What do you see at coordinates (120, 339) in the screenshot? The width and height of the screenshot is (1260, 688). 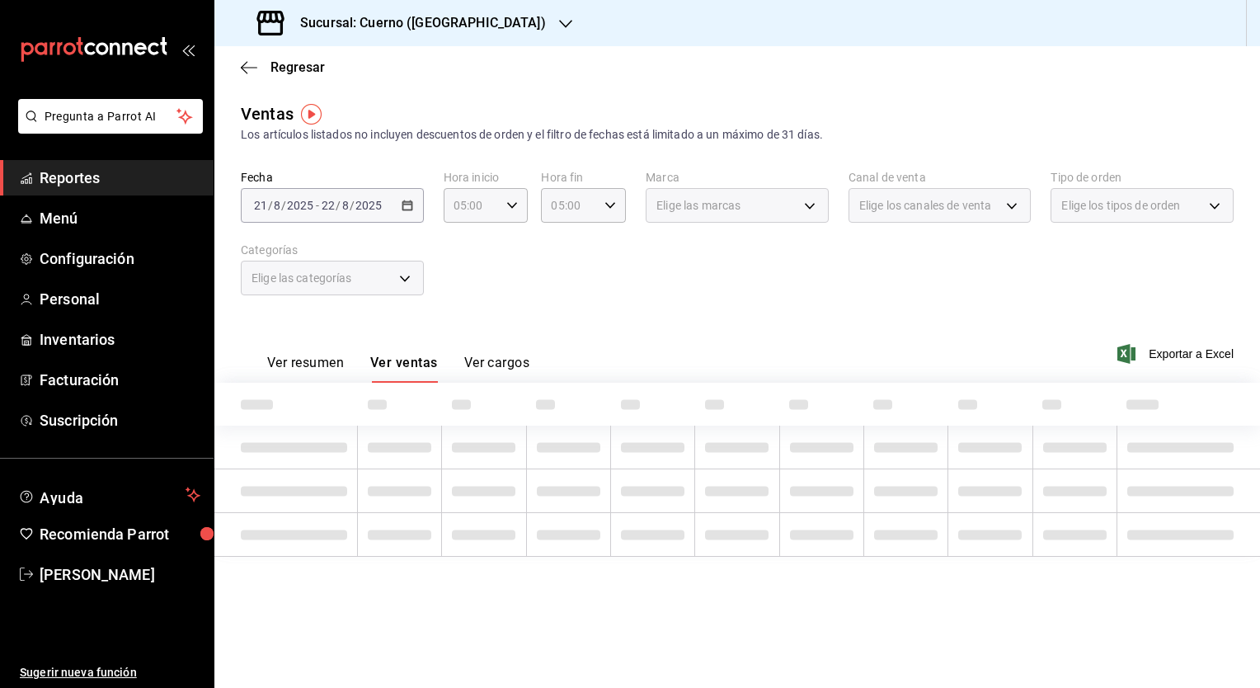 I see `span: Inventarios` at bounding box center [120, 339].